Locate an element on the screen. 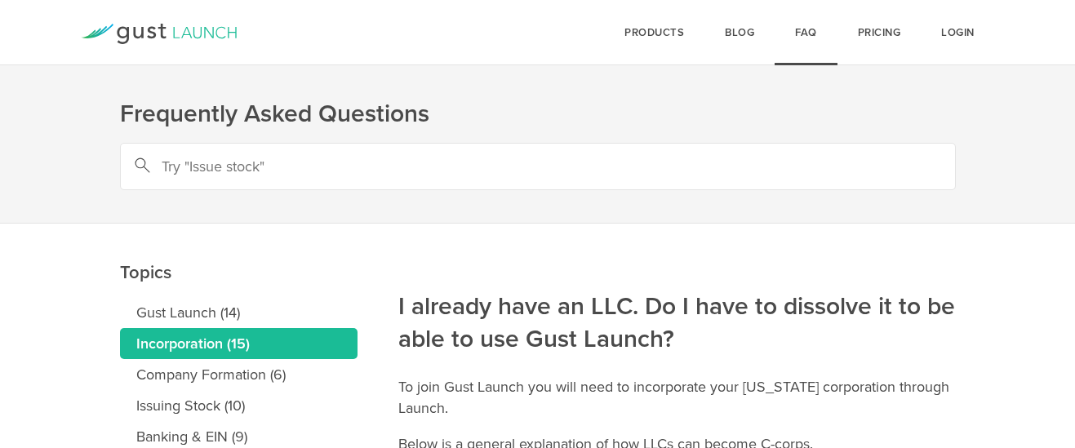 The width and height of the screenshot is (1075, 448). a: Incorporation (15) is located at coordinates (238, 344).